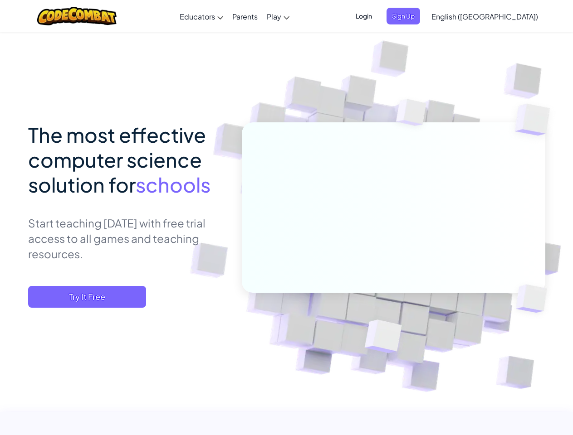  Describe the element at coordinates (201, 16) in the screenshot. I see `a: Educators` at that location.